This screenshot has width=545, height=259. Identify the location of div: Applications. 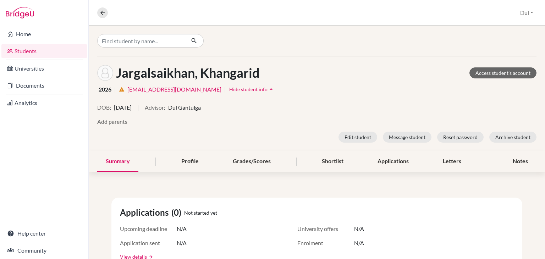
(393, 161).